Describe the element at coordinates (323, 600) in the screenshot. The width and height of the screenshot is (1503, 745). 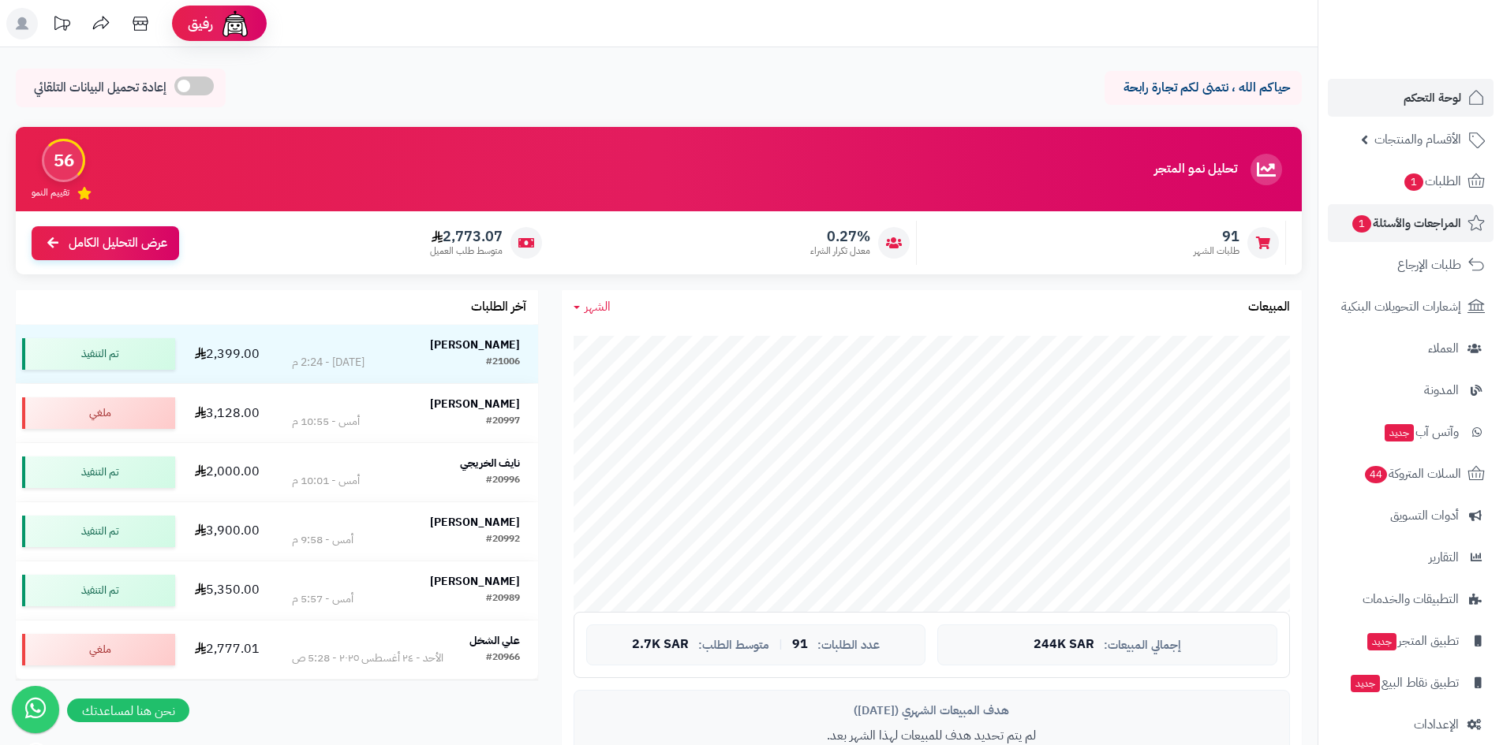
I see `div: أمس - 5:57 م` at that location.